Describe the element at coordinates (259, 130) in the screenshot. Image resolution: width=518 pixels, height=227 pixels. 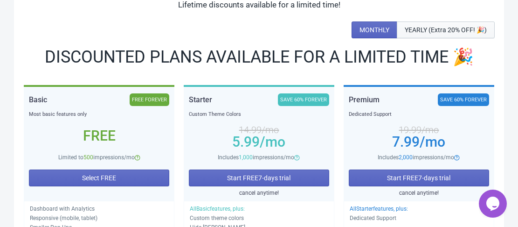
I see `div: 14.99 /mo` at that location.